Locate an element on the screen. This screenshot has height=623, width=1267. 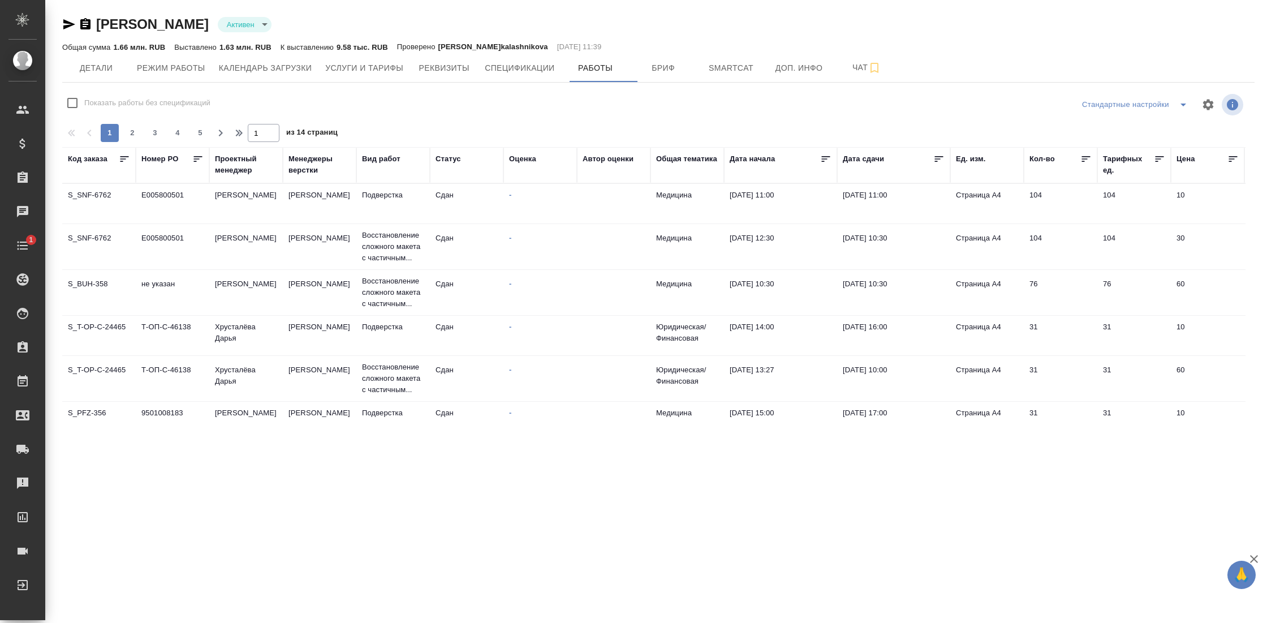
td: не указан is located at coordinates (173, 293).